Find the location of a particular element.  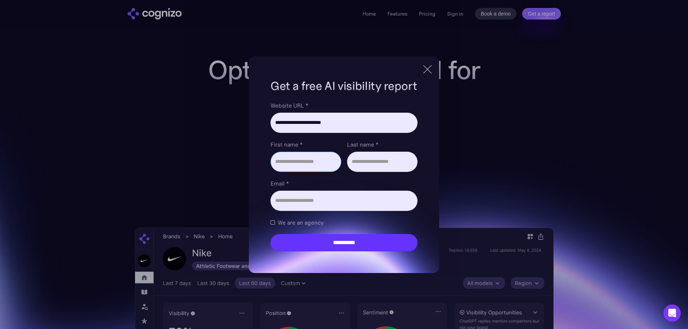

span: We are an agency is located at coordinates (300, 222).